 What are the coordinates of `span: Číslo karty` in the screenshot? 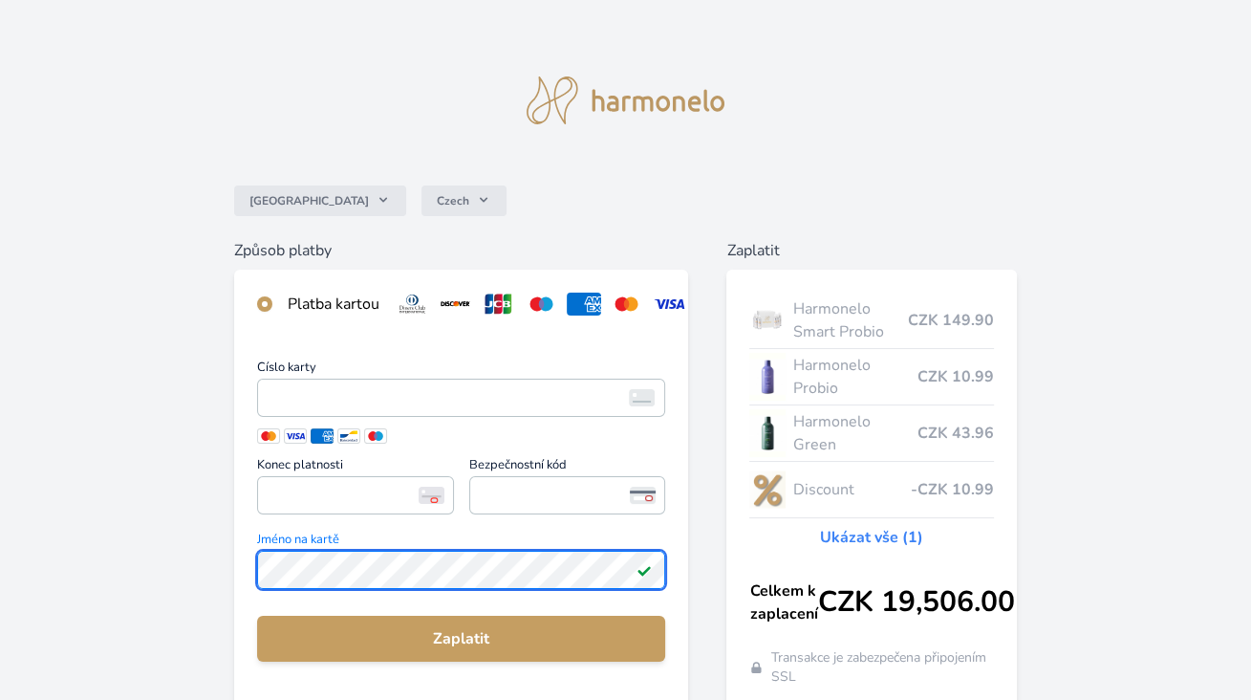 It's located at (462, 370).